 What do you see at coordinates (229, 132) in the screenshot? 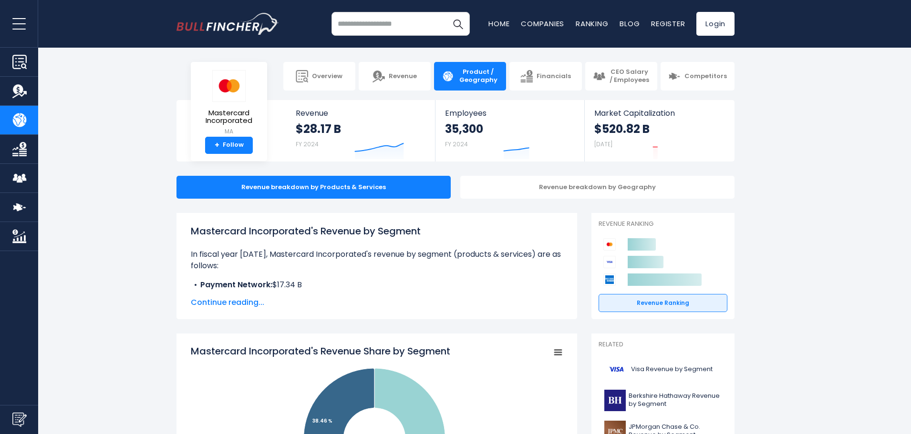
I see `small: MA` at bounding box center [229, 132].